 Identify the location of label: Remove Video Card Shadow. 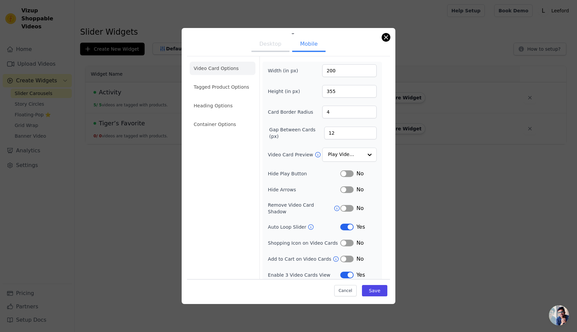
(300, 209).